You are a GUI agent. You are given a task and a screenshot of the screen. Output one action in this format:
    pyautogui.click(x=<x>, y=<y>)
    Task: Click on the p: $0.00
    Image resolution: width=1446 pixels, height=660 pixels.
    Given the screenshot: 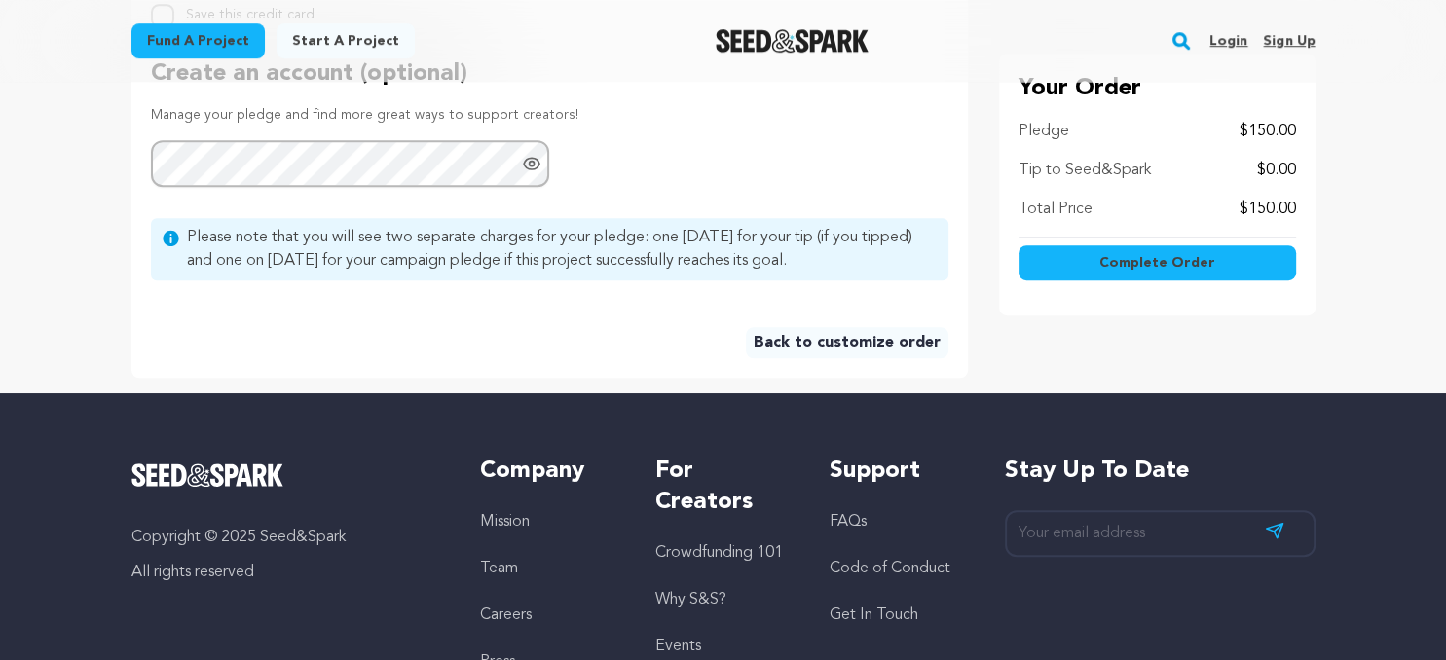 What is the action you would take?
    pyautogui.click(x=1277, y=171)
    